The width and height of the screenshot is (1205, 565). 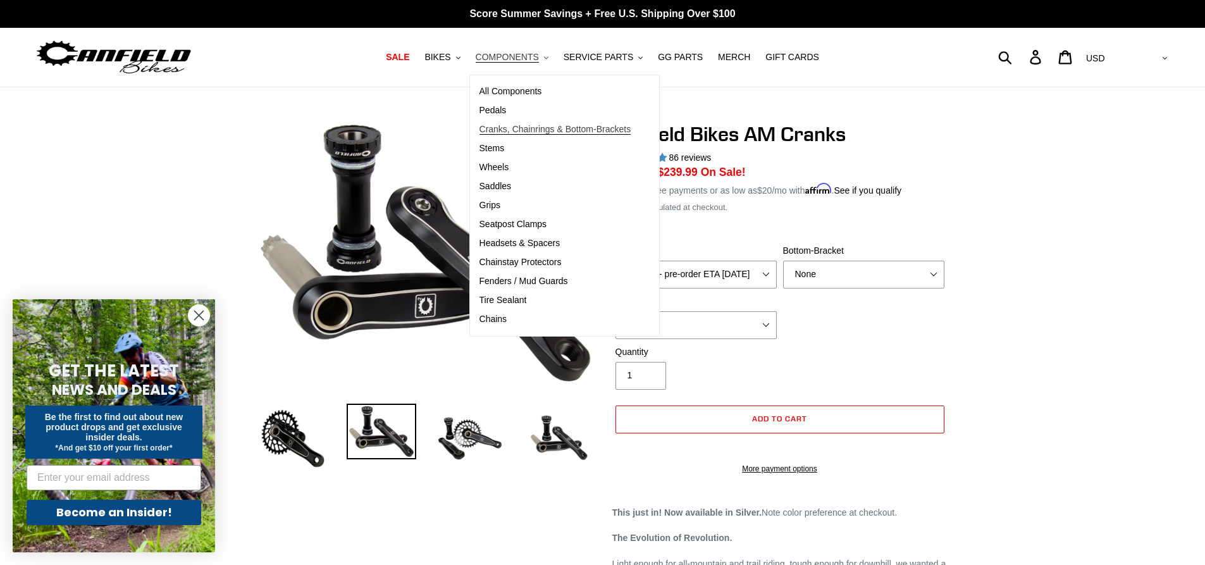 I want to click on span: Saddles, so click(x=495, y=186).